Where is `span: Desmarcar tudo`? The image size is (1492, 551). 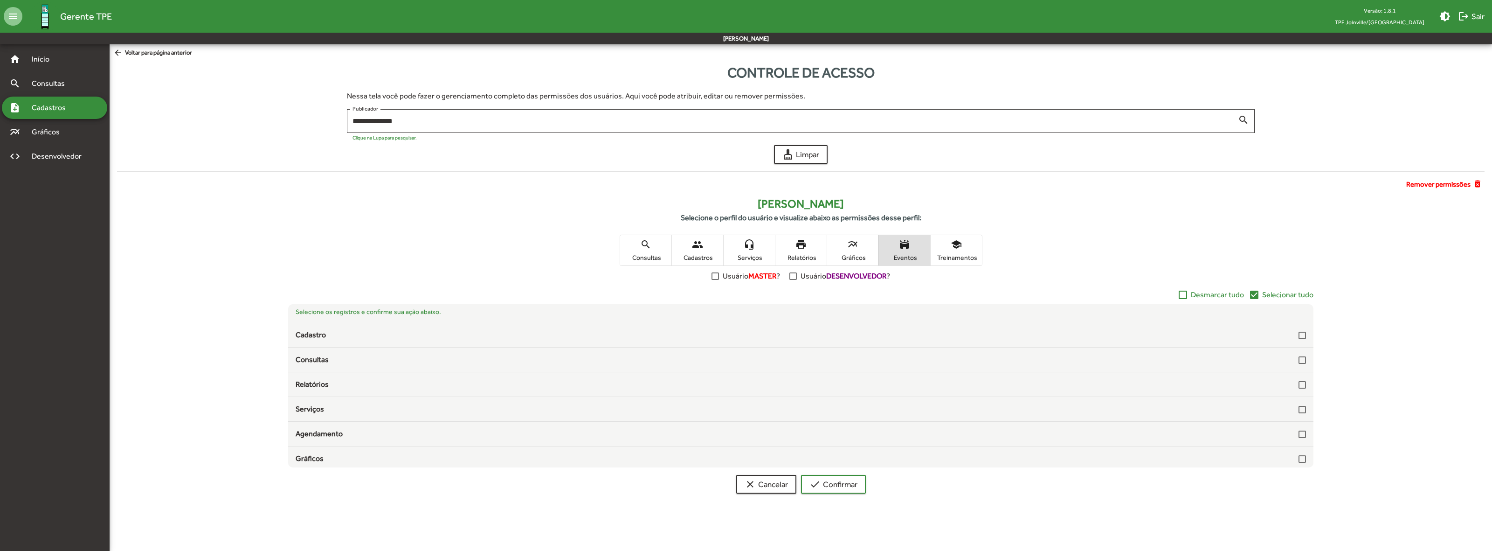 span: Desmarcar tudo is located at coordinates (1218, 295).